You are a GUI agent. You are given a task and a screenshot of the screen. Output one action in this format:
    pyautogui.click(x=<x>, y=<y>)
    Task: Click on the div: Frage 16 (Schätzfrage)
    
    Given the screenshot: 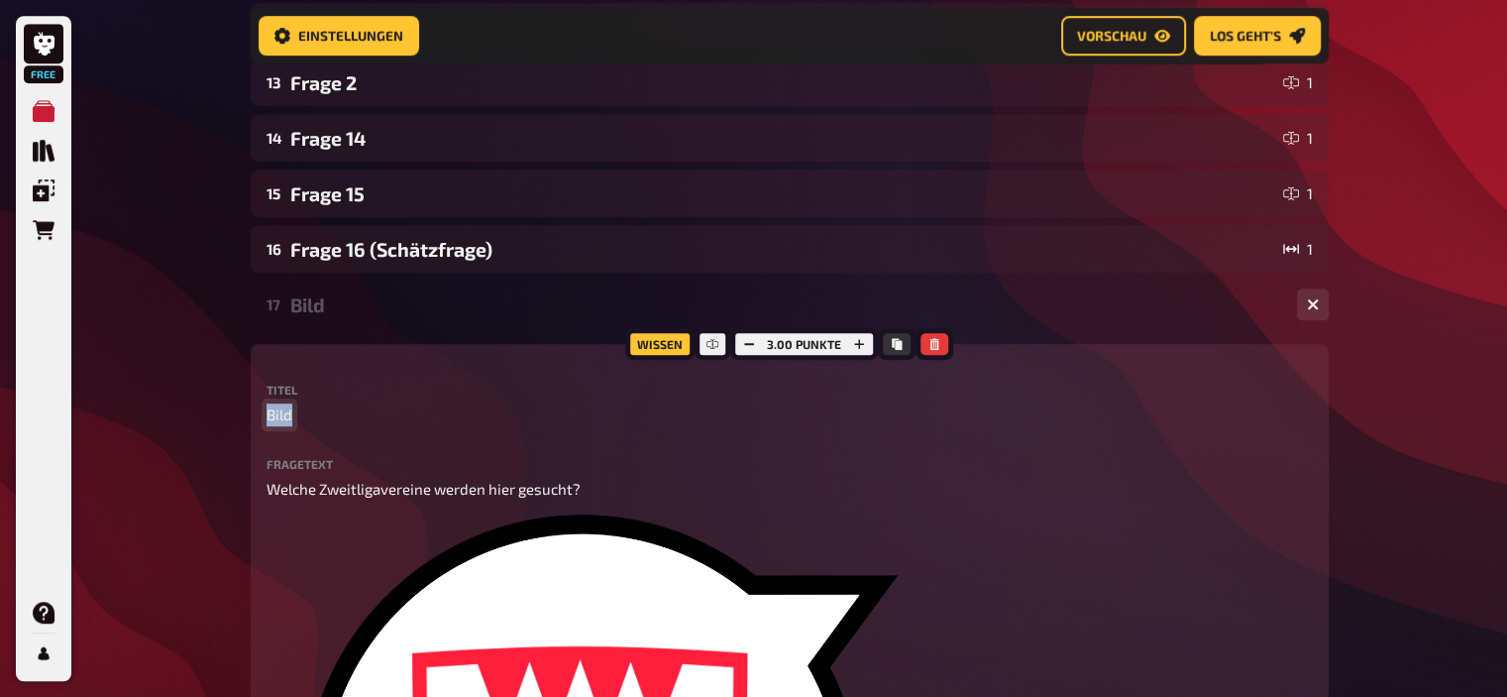 What is the action you would take?
    pyautogui.click(x=783, y=249)
    